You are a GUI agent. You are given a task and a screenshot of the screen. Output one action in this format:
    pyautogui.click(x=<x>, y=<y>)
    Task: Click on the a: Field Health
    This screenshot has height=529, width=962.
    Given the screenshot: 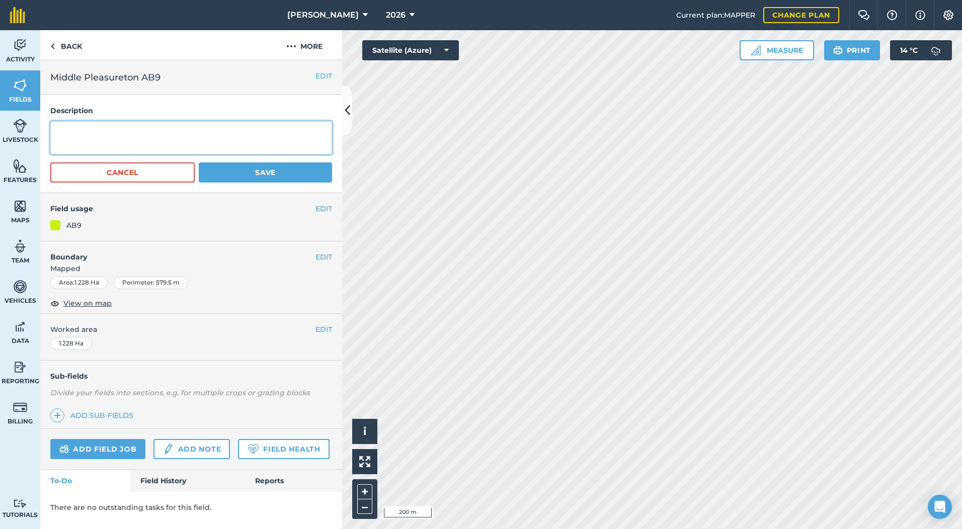 What is the action you would take?
    pyautogui.click(x=283, y=449)
    